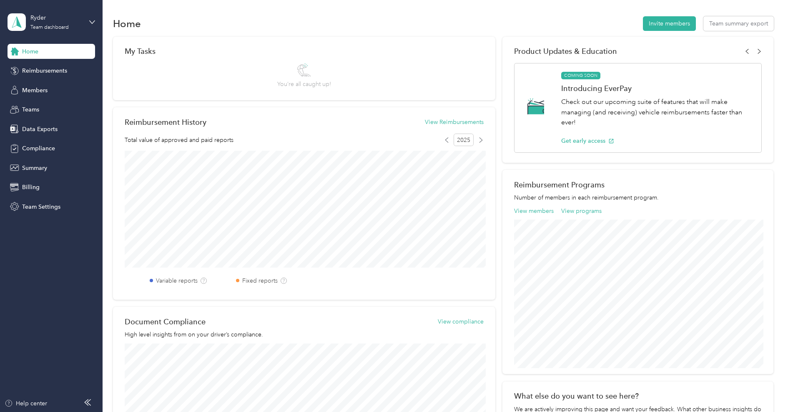 Image resolution: width=788 pixels, height=412 pixels. Describe the element at coordinates (50, 28) in the screenshot. I see `div: Team dashboard` at that location.